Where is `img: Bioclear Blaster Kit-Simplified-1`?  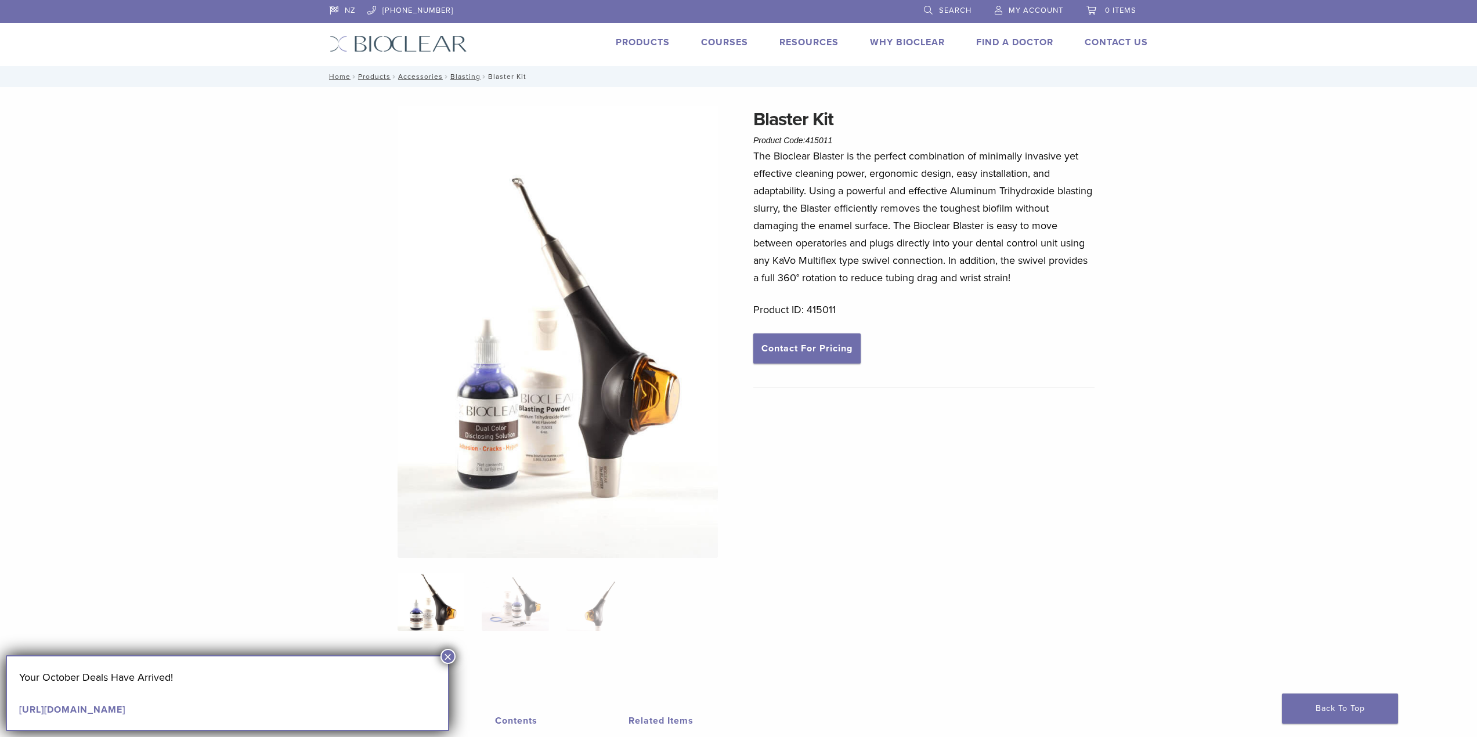
img: Bioclear Blaster Kit-Simplified-1 is located at coordinates (558, 332).